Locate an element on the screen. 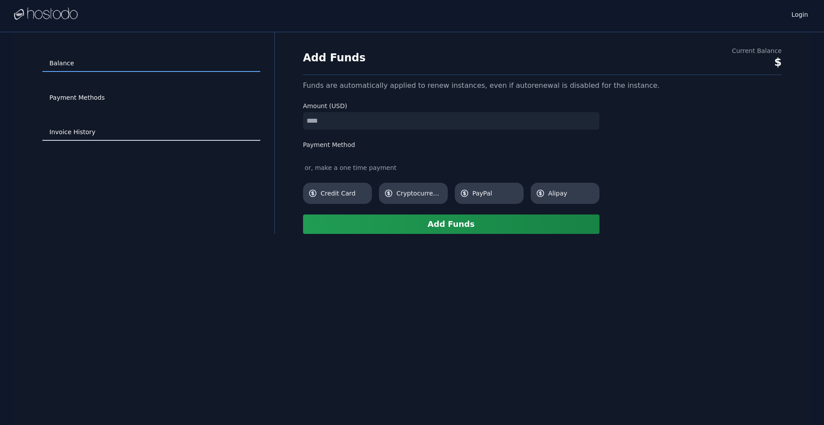 This screenshot has height=425, width=824. h1: Add Funds is located at coordinates (334, 58).